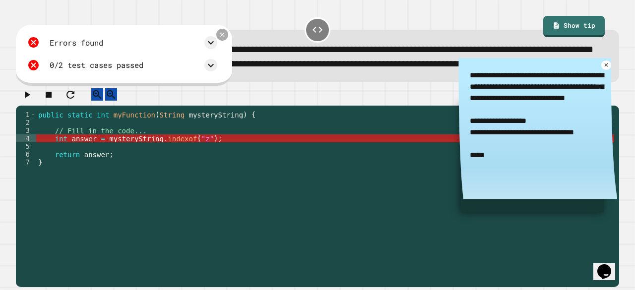 This screenshot has width=635, height=290. I want to click on div: 1, so click(26, 115).